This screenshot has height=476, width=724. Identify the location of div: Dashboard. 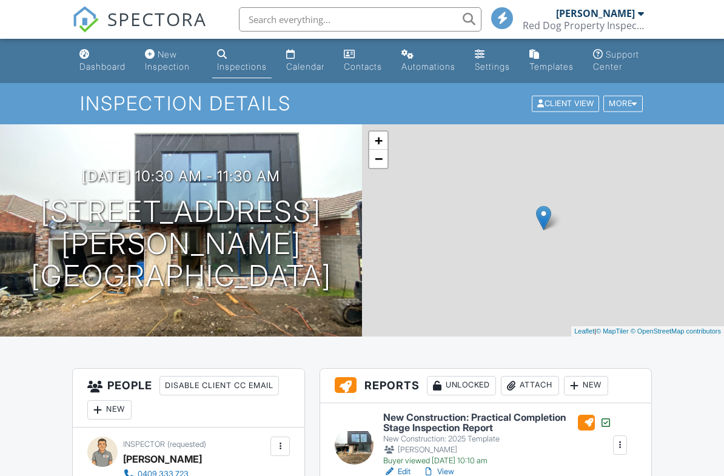
(102, 66).